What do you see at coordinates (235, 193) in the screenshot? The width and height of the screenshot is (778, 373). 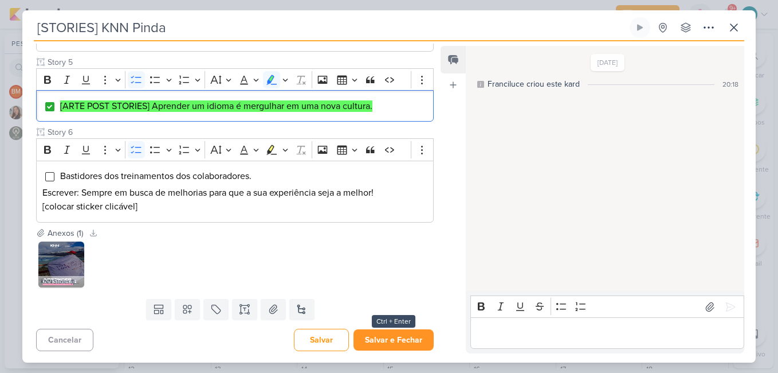 I see `p: Escrever: Sempre em busca de melhorias para que a sua experiência seja a melhor!` at bounding box center [235, 193].